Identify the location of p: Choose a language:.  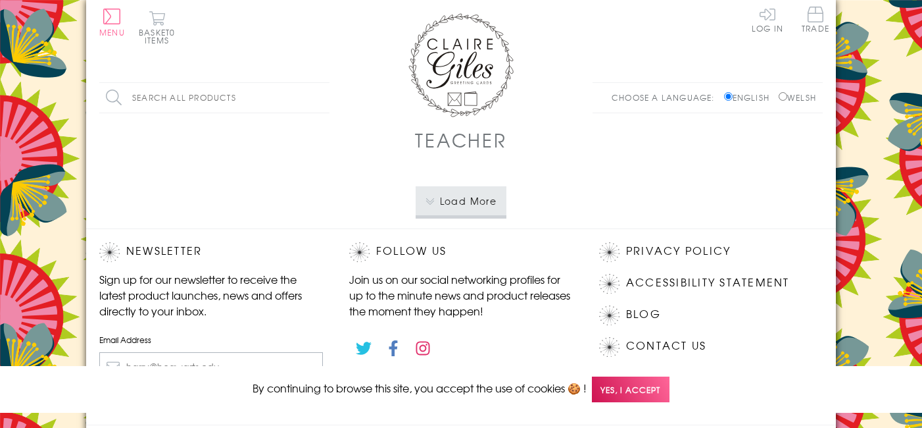
(666, 97).